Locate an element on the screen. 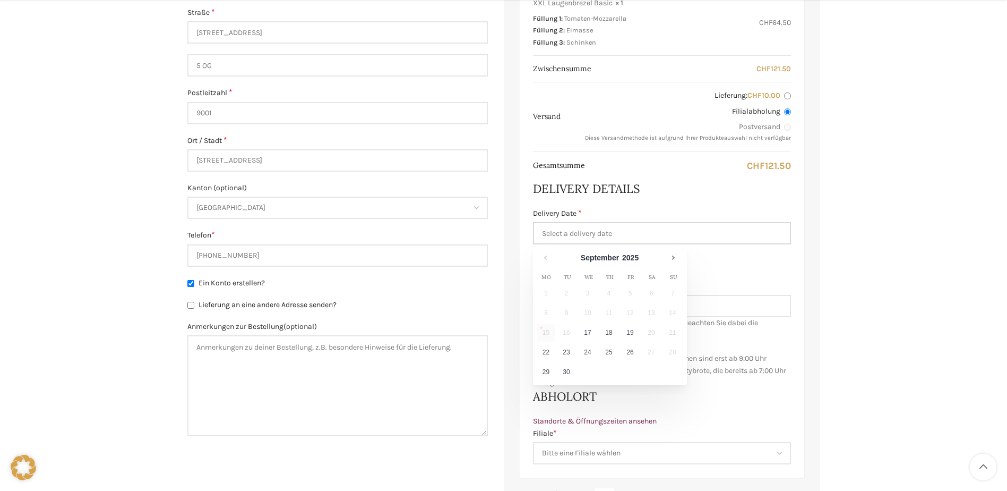 The height and width of the screenshot is (491, 1007). a: 22 is located at coordinates (546, 352).